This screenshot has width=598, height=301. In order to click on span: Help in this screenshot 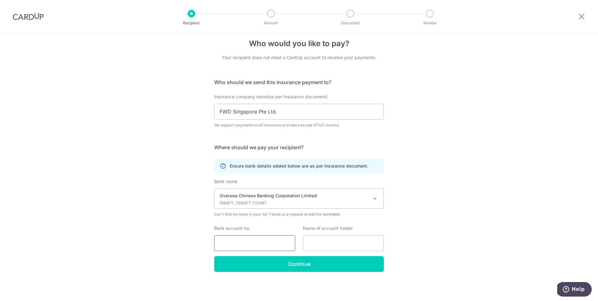, I will do `click(21, 7)`.